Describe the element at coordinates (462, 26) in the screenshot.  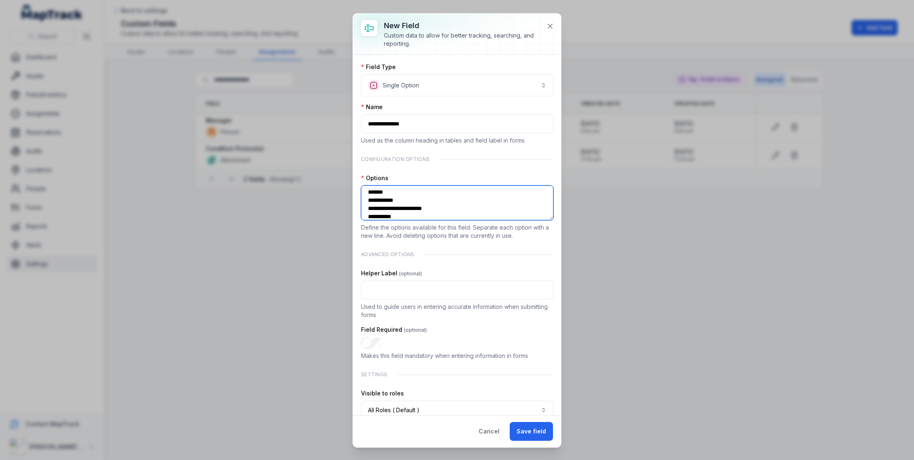
I see `h3: New field` at that location.